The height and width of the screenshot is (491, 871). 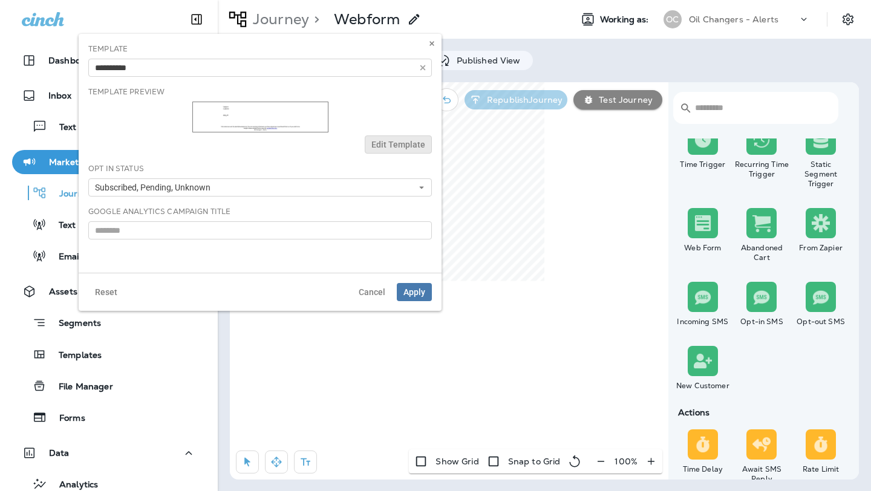 I want to click on button: Inbox, so click(x=109, y=96).